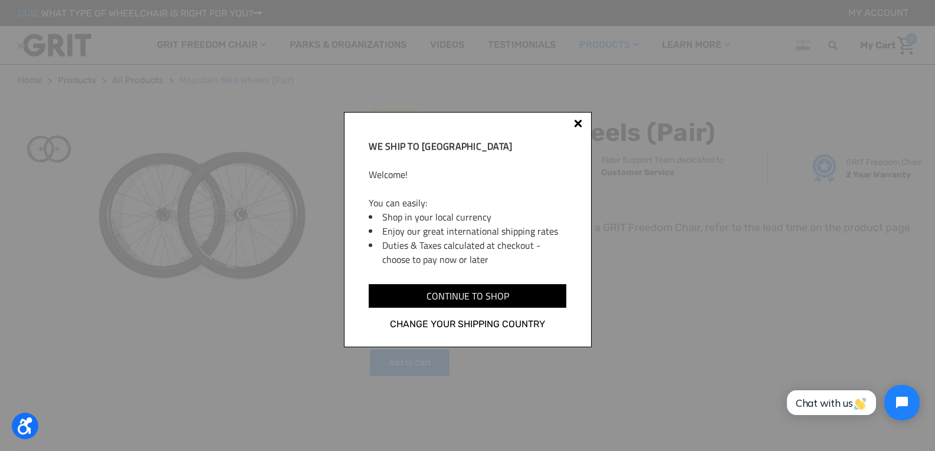  Describe the element at coordinates (474, 231) in the screenshot. I see `li: Enjoy our great international shipping rates` at that location.